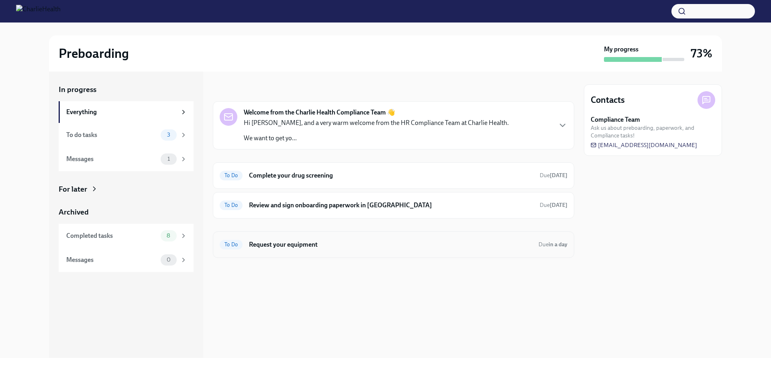 This screenshot has width=771, height=366. Describe the element at coordinates (553, 175) in the screenshot. I see `span: August 11th, 2025 07:00` at that location.